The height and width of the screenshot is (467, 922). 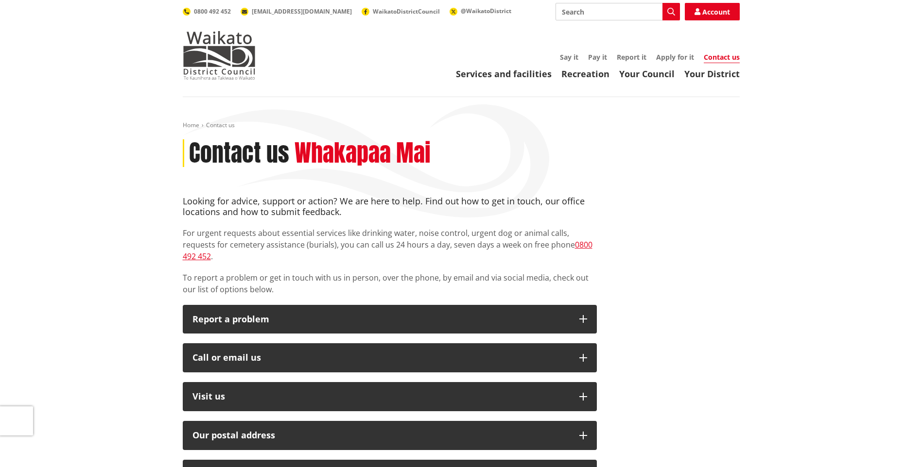 What do you see at coordinates (569, 57) in the screenshot?
I see `a: Say it` at bounding box center [569, 57].